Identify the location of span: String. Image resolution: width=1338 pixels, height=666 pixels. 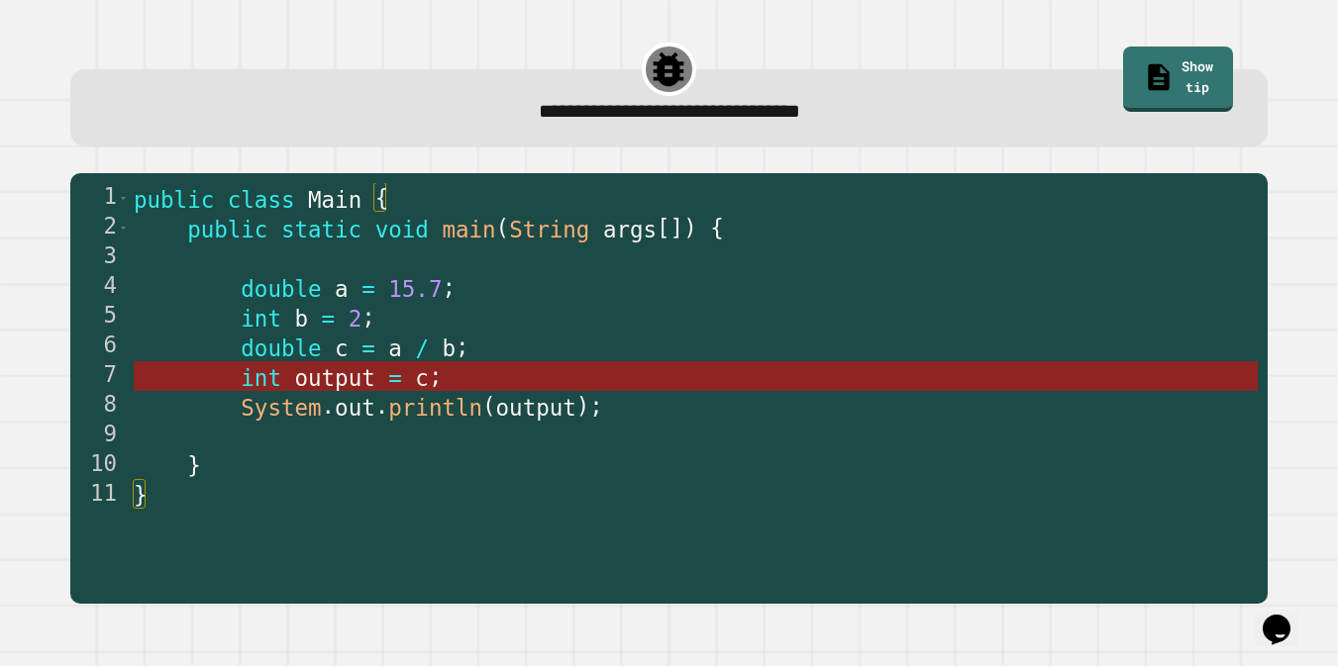
(549, 229).